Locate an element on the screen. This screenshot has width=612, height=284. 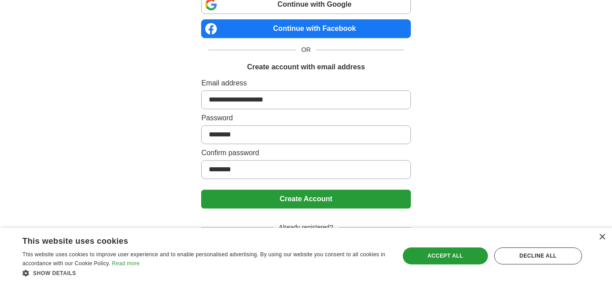
a: Continue with Facebook is located at coordinates (305, 29).